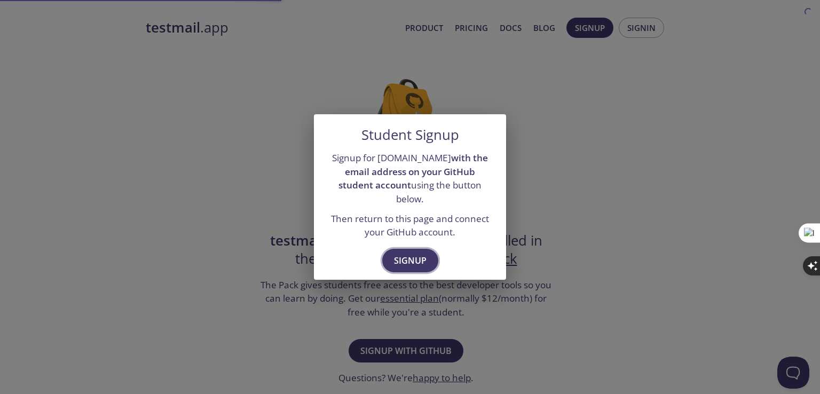 The width and height of the screenshot is (820, 394). I want to click on button: Signup, so click(410, 260).